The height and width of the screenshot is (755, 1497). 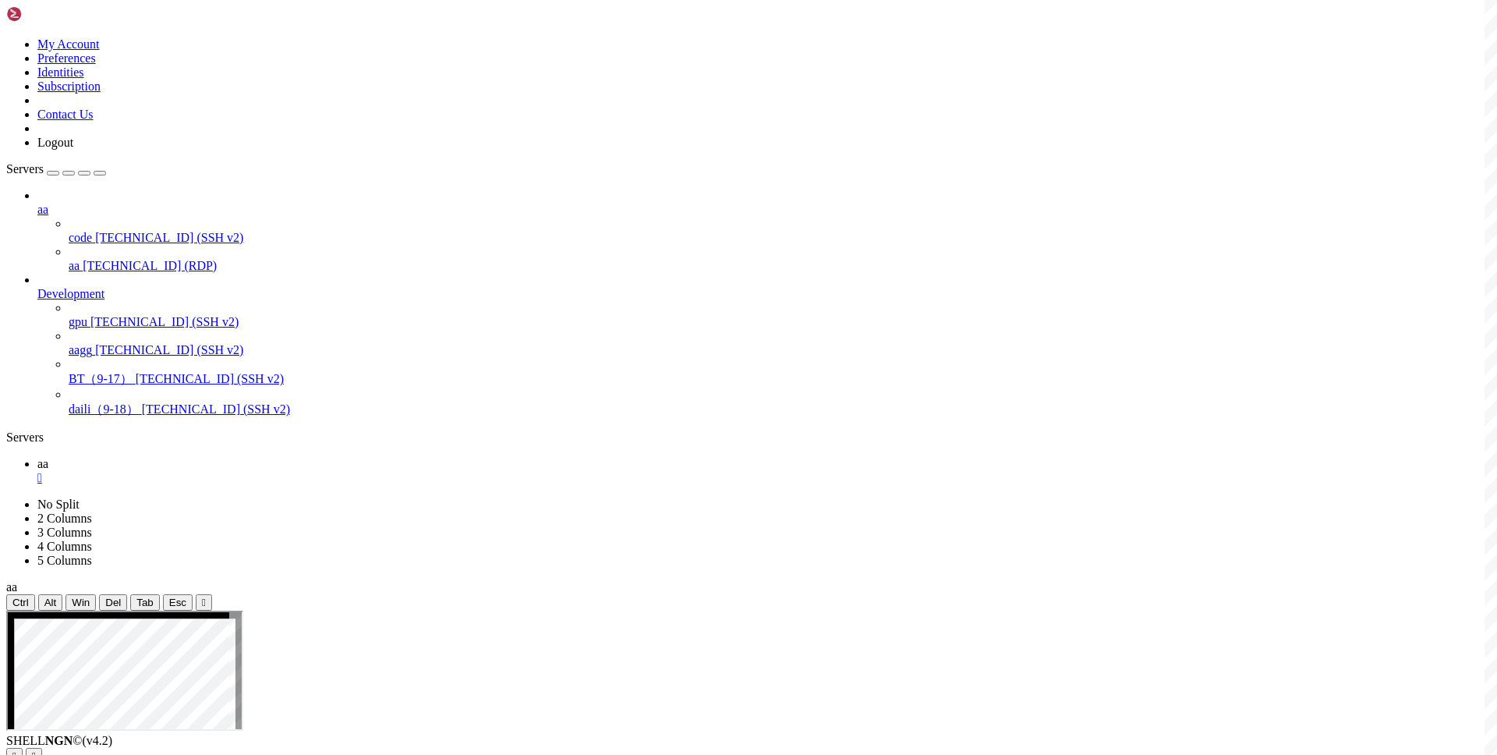 What do you see at coordinates (66, 58) in the screenshot?
I see `a: Preferences` at bounding box center [66, 58].